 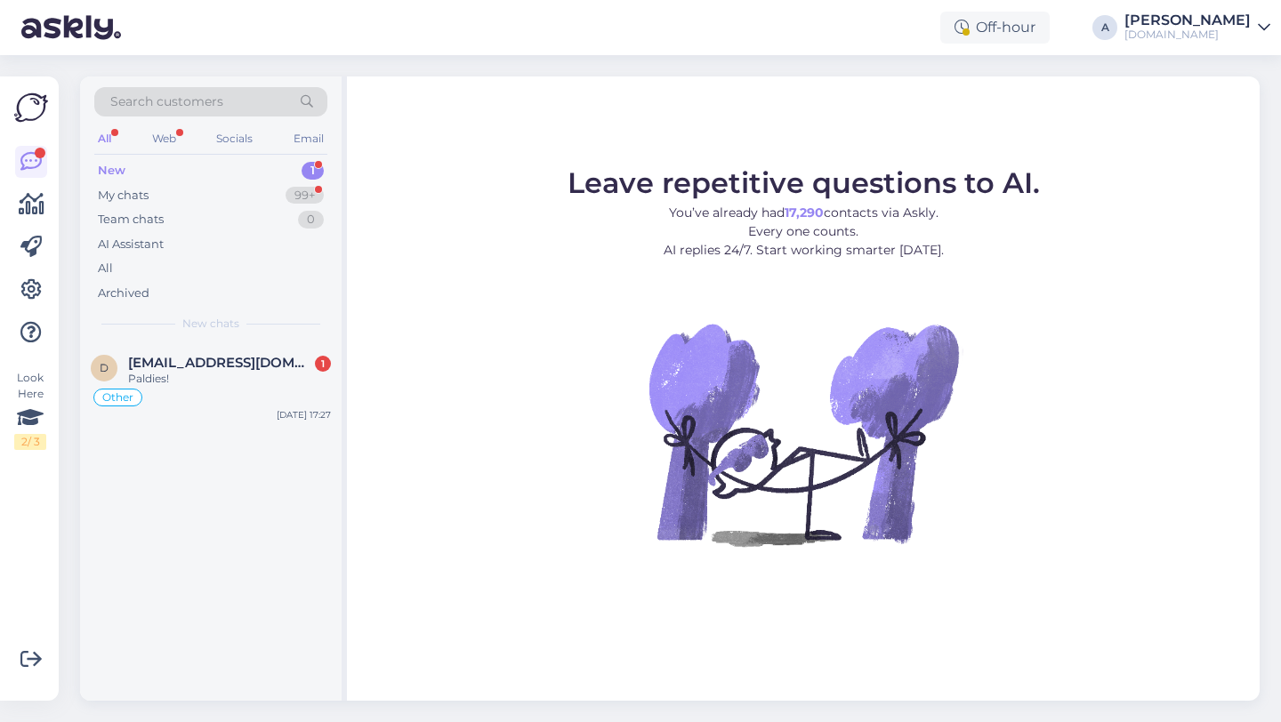 I want to click on span: Other, so click(x=117, y=398).